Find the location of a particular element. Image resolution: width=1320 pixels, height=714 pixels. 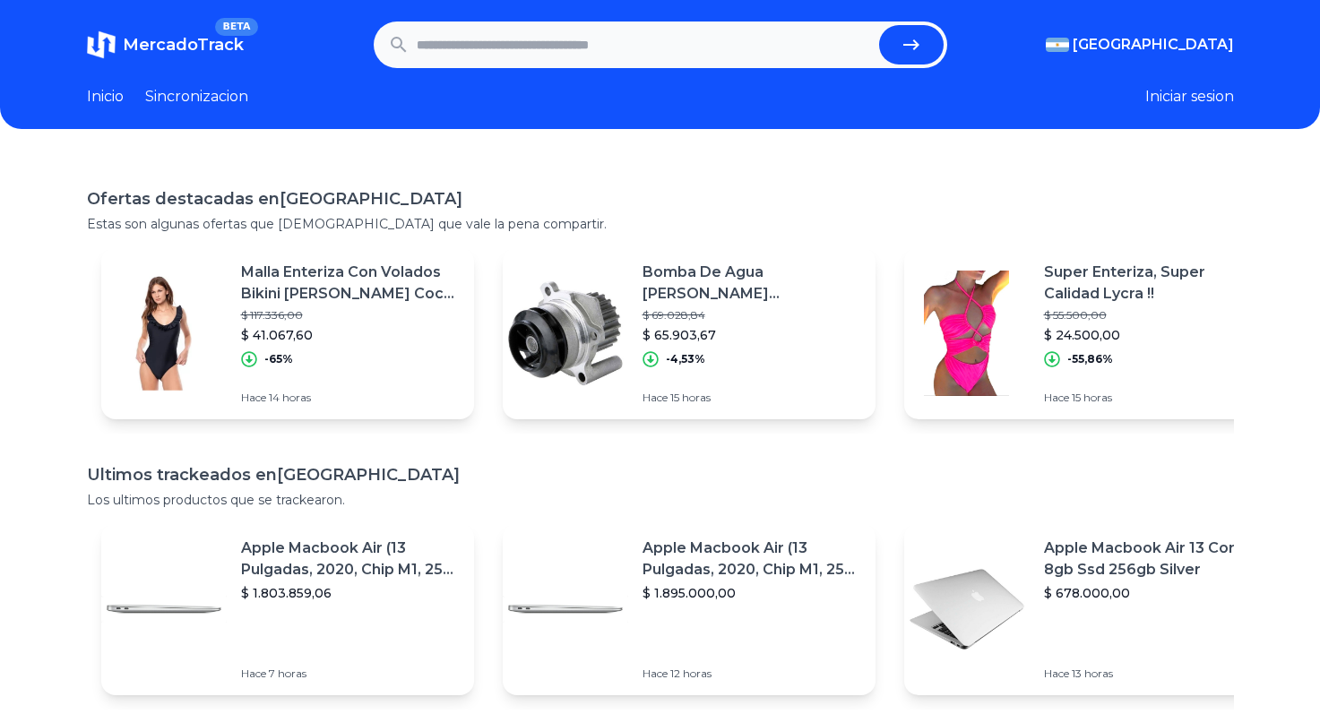

p: -55,86% is located at coordinates (1090, 359).